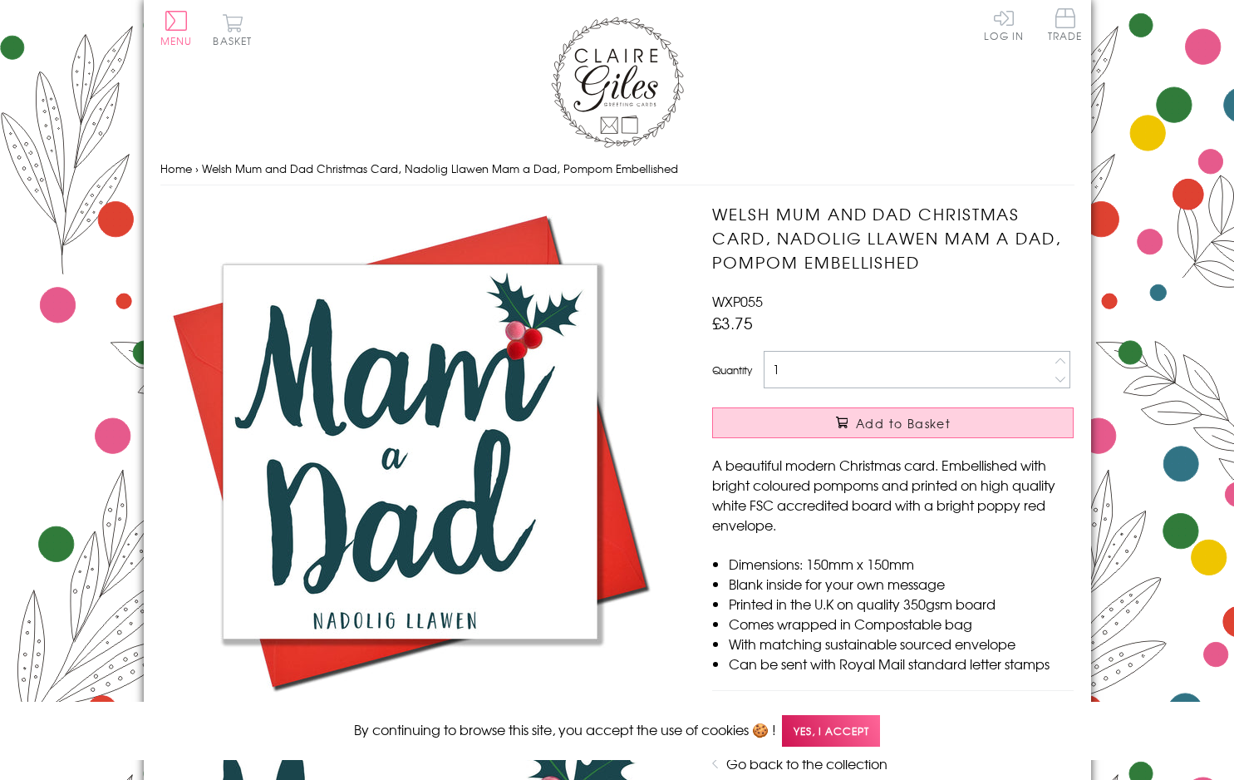 The width and height of the screenshot is (1234, 780). What do you see at coordinates (904, 423) in the screenshot?
I see `span: Add to Basket` at bounding box center [904, 423].